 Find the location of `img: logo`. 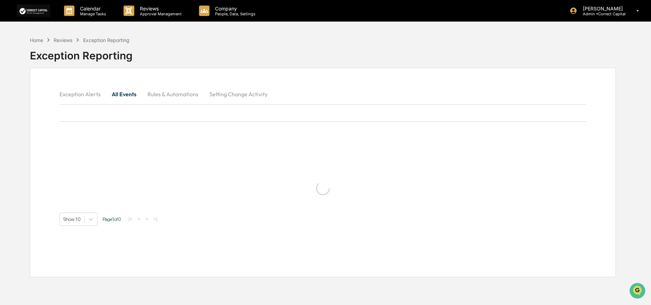

img: logo is located at coordinates (33, 10).